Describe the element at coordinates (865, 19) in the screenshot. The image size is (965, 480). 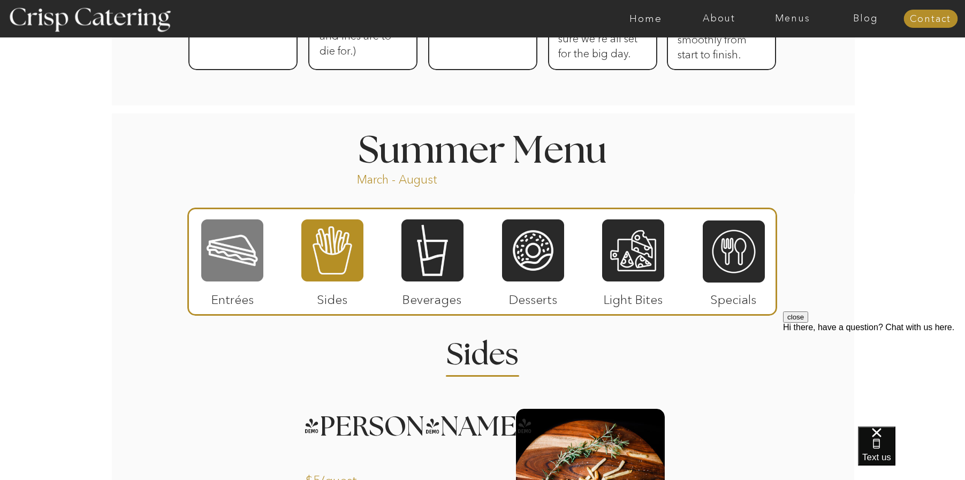
I see `a: Blog` at that location.